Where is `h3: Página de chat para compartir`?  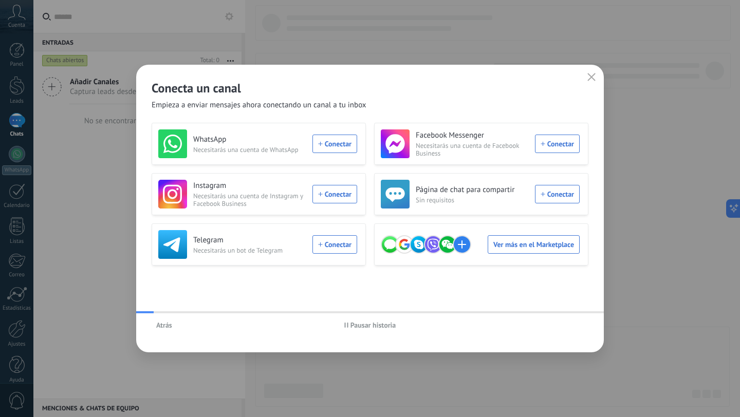
h3: Página de chat para compartir is located at coordinates (472, 190).